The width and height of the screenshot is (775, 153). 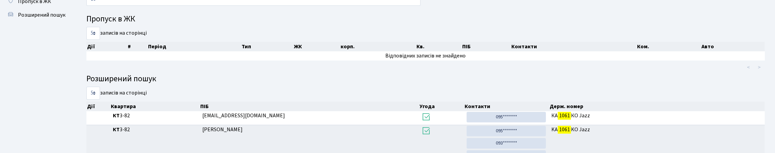 I want to click on span: KA KO Jazz, so click(x=657, y=129).